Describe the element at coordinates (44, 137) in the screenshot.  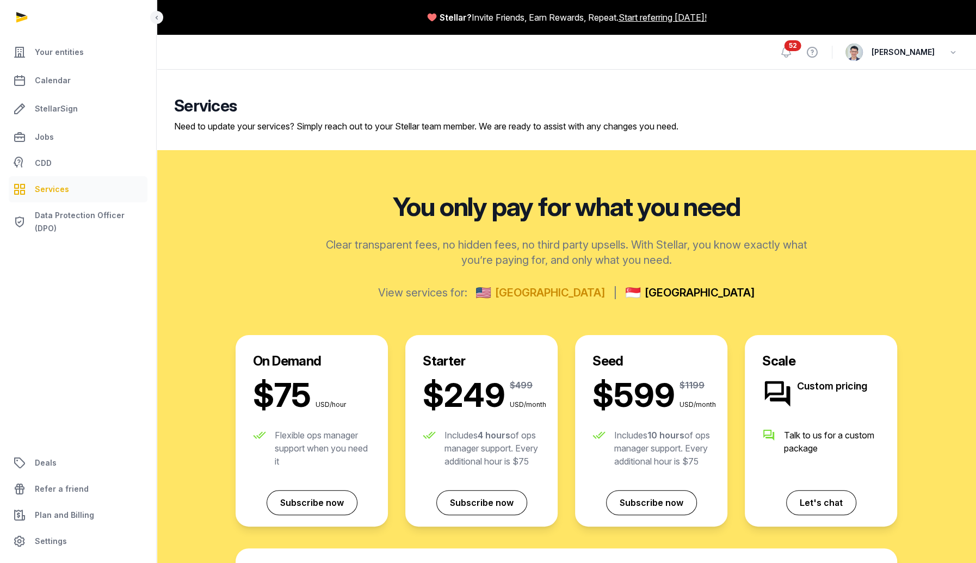
I see `span: Jobs` at that location.